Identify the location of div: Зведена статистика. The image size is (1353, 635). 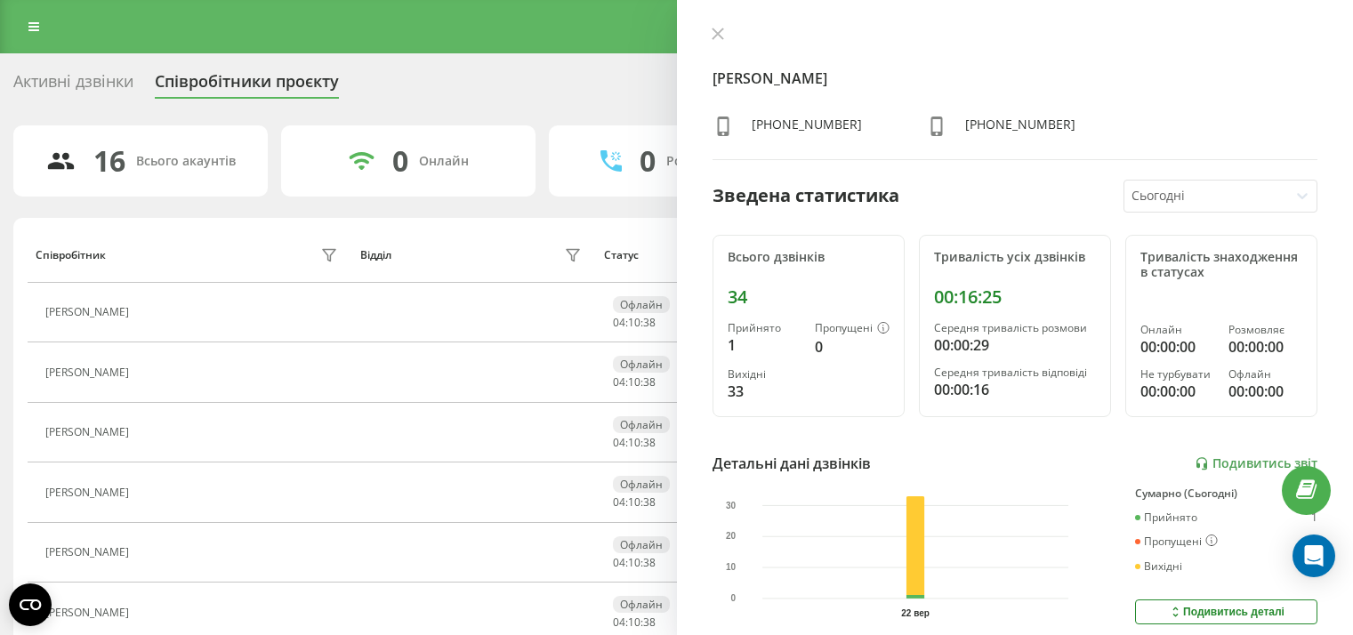
(806, 196).